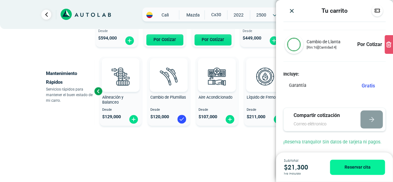 This screenshot has height=182, width=393. Describe the element at coordinates (193, 15) in the screenshot. I see `span: MAZDA` at that location.